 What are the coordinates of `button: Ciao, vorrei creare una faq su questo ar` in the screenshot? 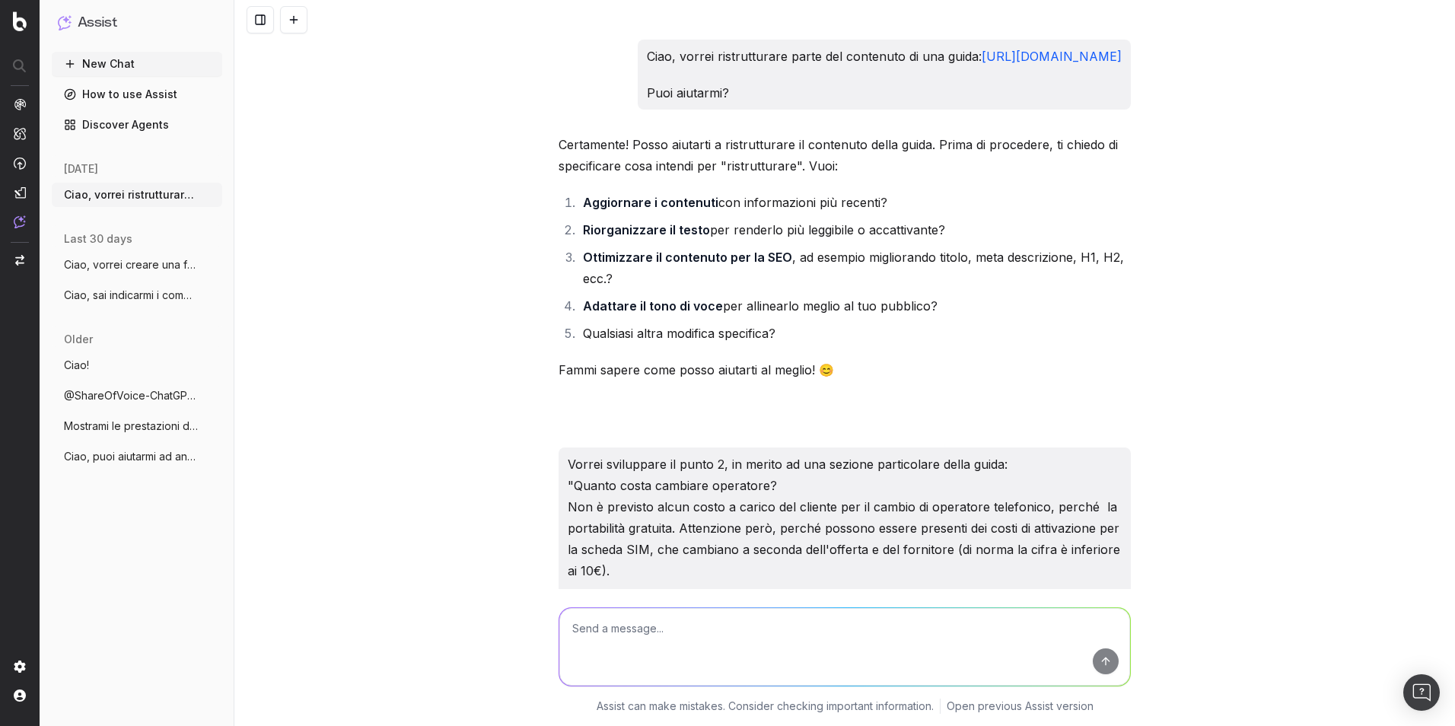 It's located at (137, 265).